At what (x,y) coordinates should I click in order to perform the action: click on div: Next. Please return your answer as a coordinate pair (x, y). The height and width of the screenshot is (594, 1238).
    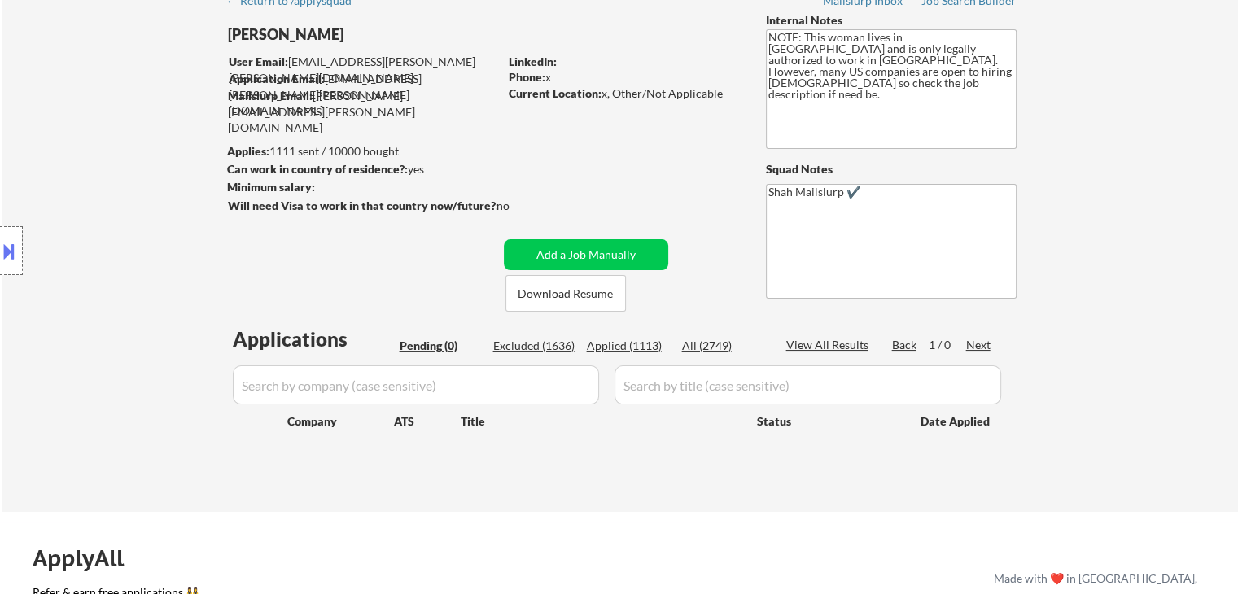
    Looking at the image, I should click on (979, 345).